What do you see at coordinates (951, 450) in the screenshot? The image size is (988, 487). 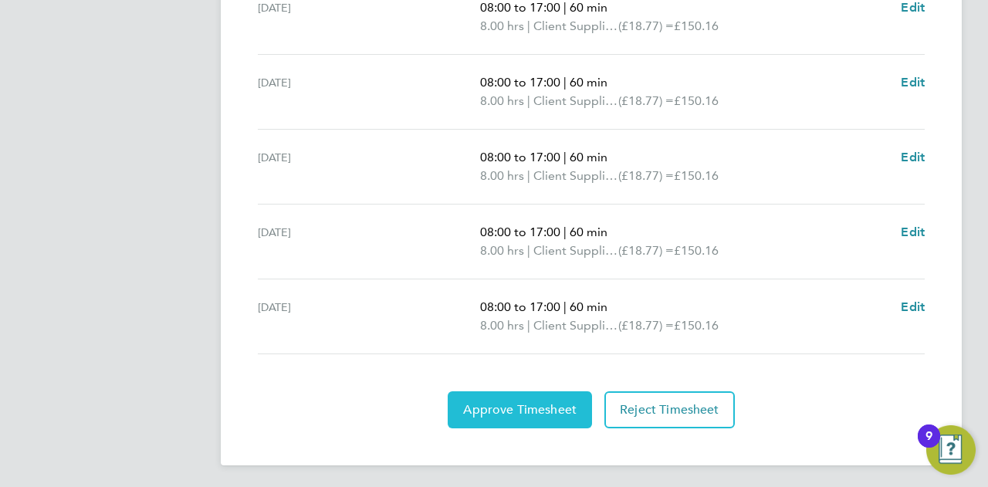 I see `button: Open Resource Center, 9 new notifications` at bounding box center [951, 450].